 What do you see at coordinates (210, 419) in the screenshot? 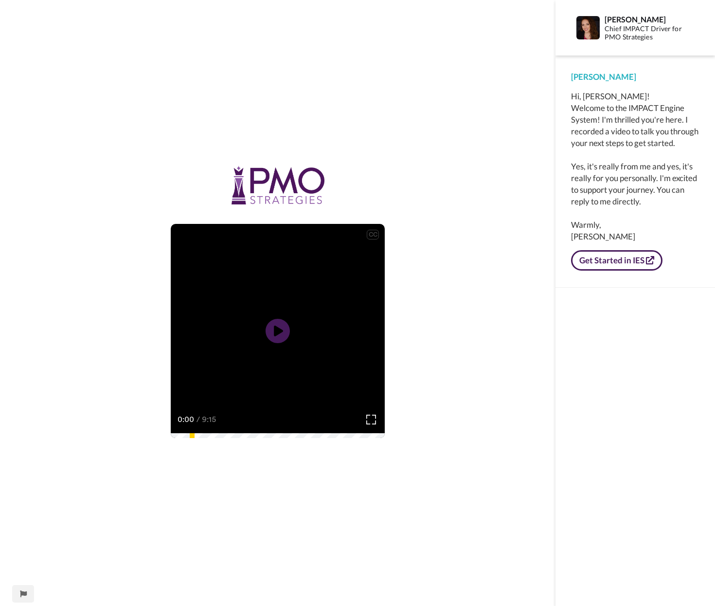
I see `span: 9:15` at bounding box center [210, 419].